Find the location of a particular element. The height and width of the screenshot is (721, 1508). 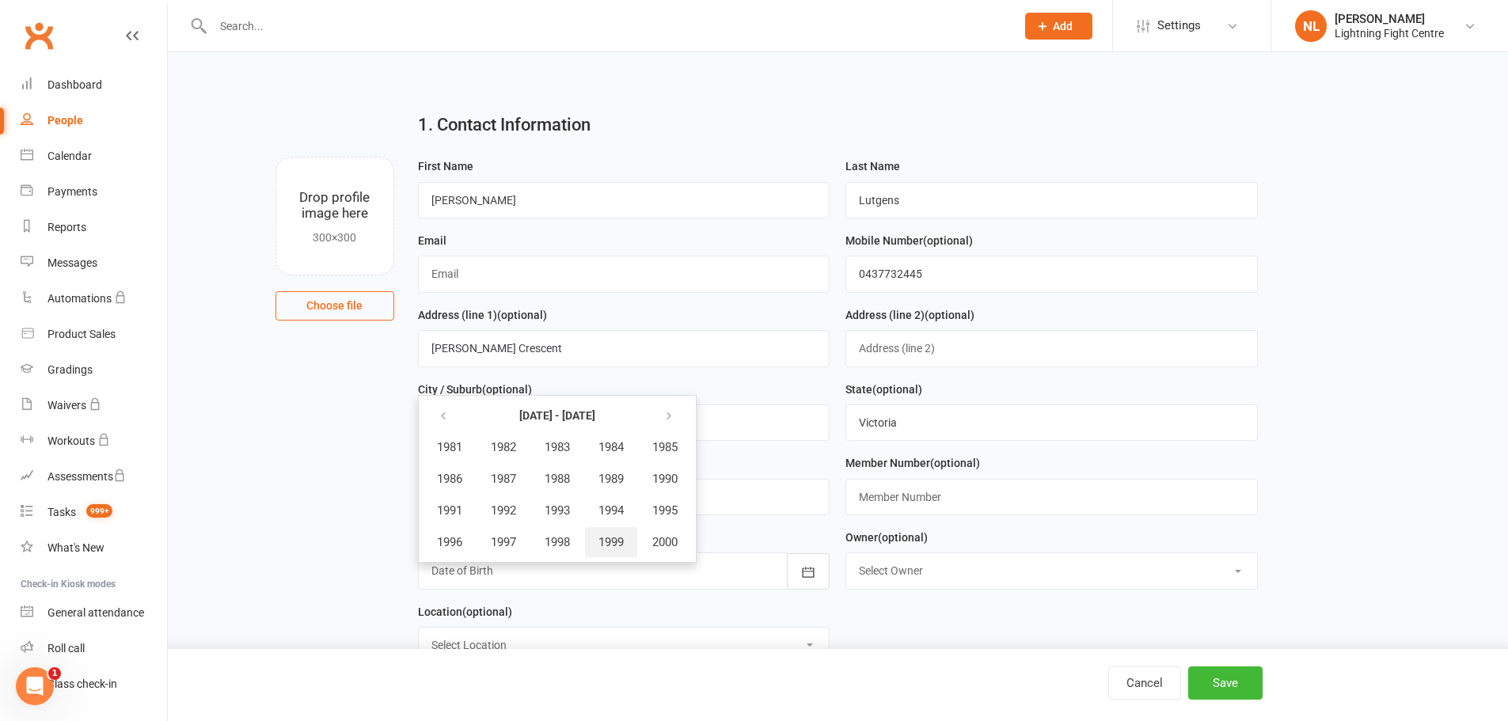

button: 1997 is located at coordinates (503, 542).